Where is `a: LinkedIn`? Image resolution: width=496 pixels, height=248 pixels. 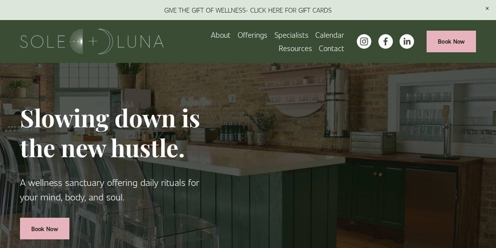 a: LinkedIn is located at coordinates (407, 41).